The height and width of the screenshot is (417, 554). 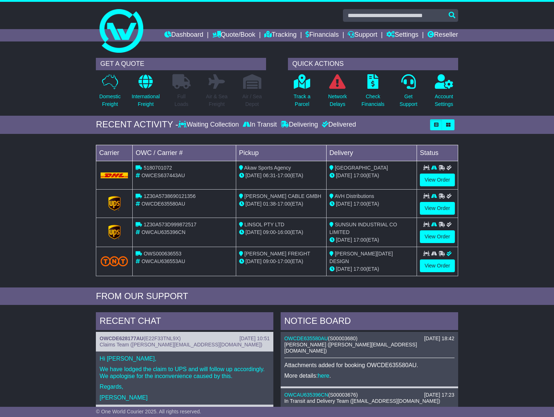 What do you see at coordinates (162, 254) in the screenshot?
I see `span: OWS000636553` at bounding box center [162, 254].